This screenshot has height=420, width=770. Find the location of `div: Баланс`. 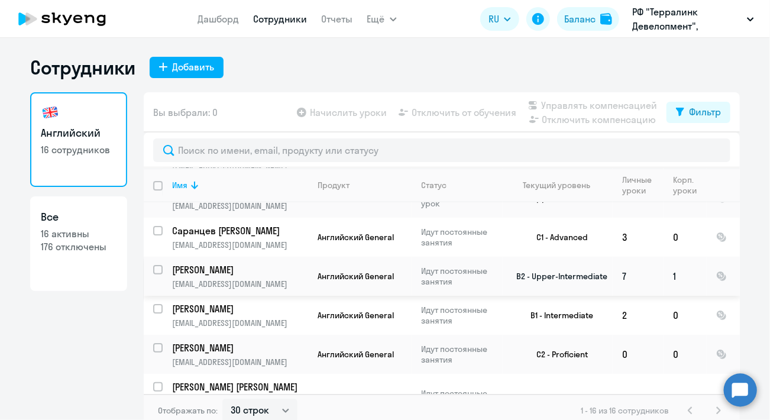

div: Баланс is located at coordinates (580, 19).